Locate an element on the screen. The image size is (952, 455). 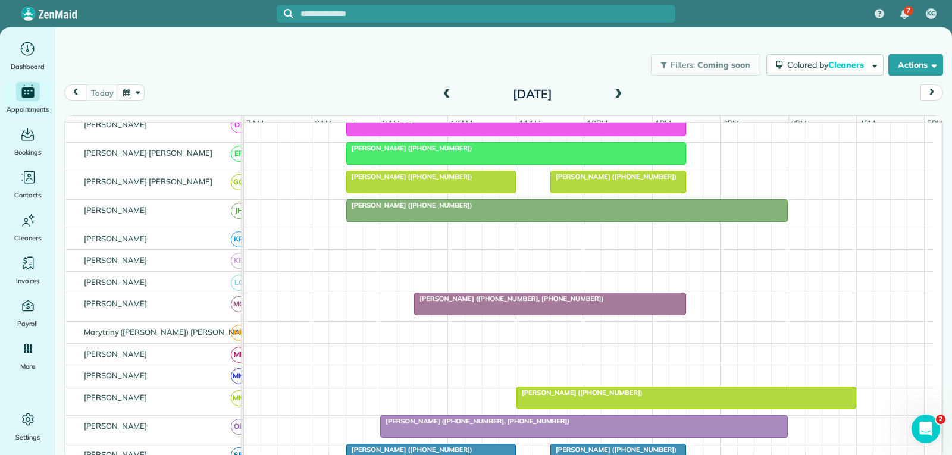
span: 7 is located at coordinates (908, 11).